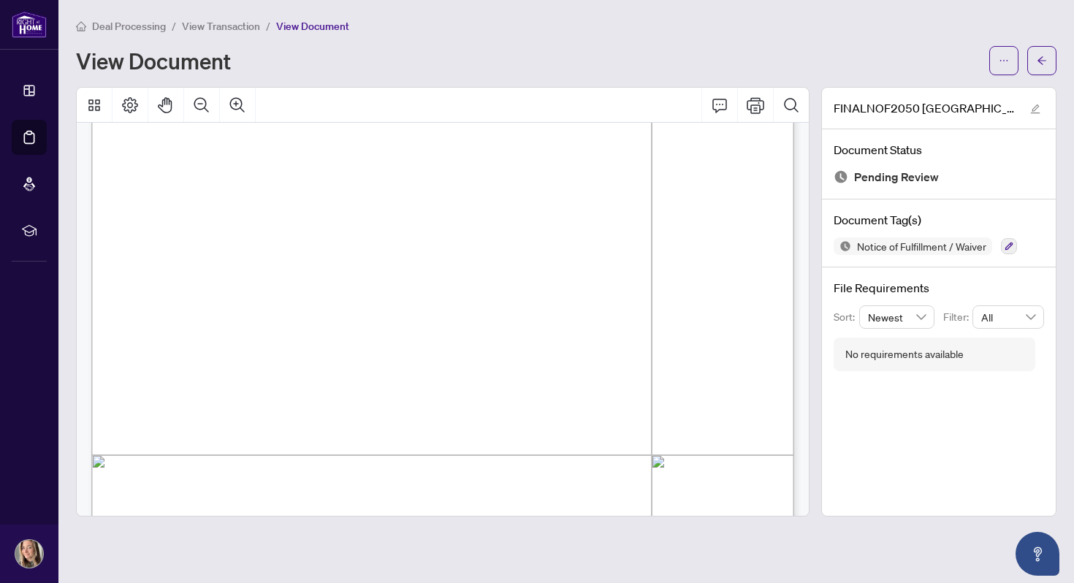  Describe the element at coordinates (939, 288) in the screenshot. I see `h4: File Requirements` at that location.